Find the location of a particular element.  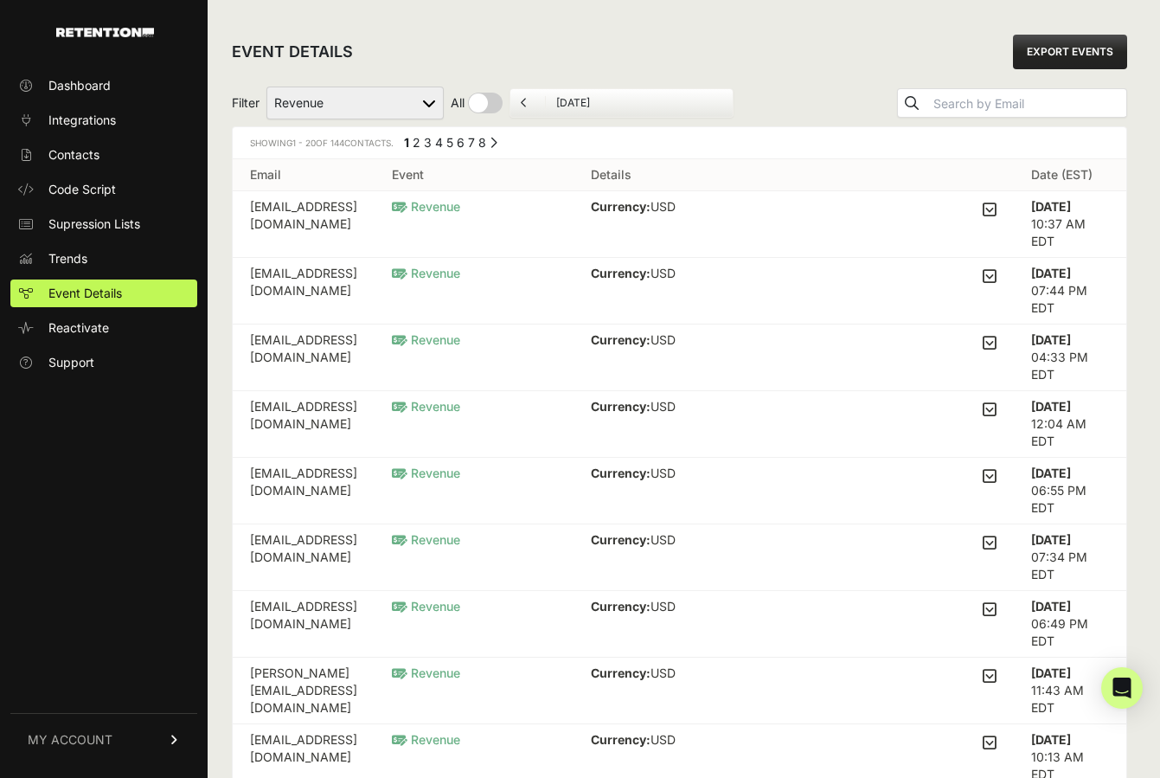

span: Code Script is located at coordinates (82, 189).